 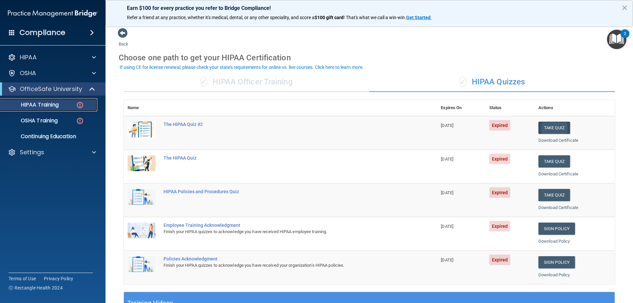 I want to click on div: 2, so click(x=625, y=38).